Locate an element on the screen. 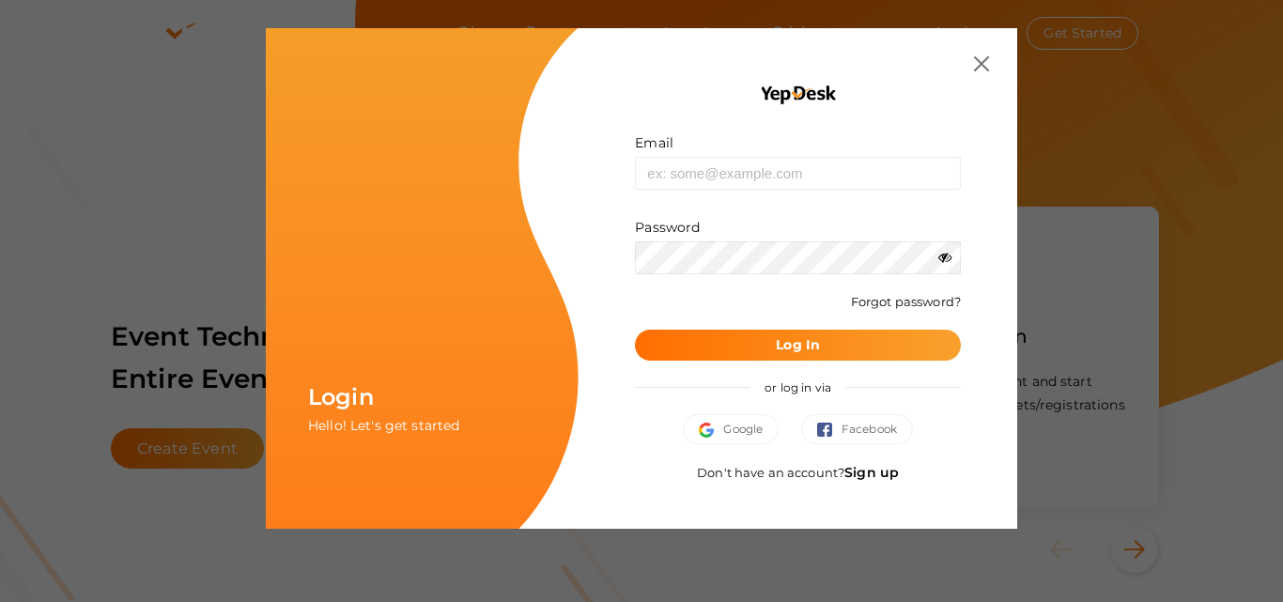 Image resolution: width=1283 pixels, height=602 pixels. a: Forgot password? is located at coordinates (905, 302).